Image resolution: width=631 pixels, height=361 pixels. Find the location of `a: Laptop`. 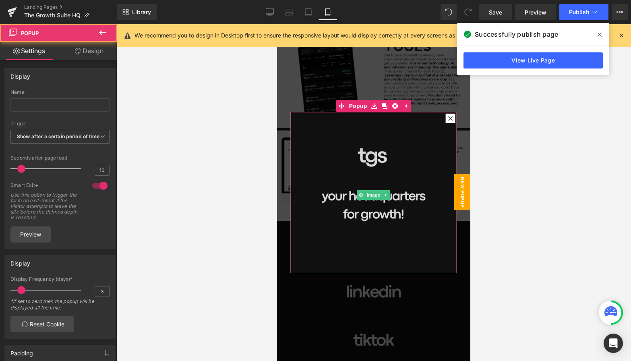

a: Laptop is located at coordinates (289, 12).